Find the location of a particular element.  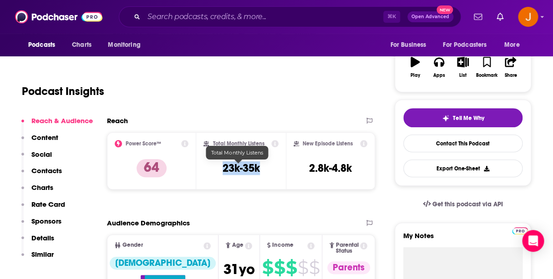

span: Gender is located at coordinates (132, 245).